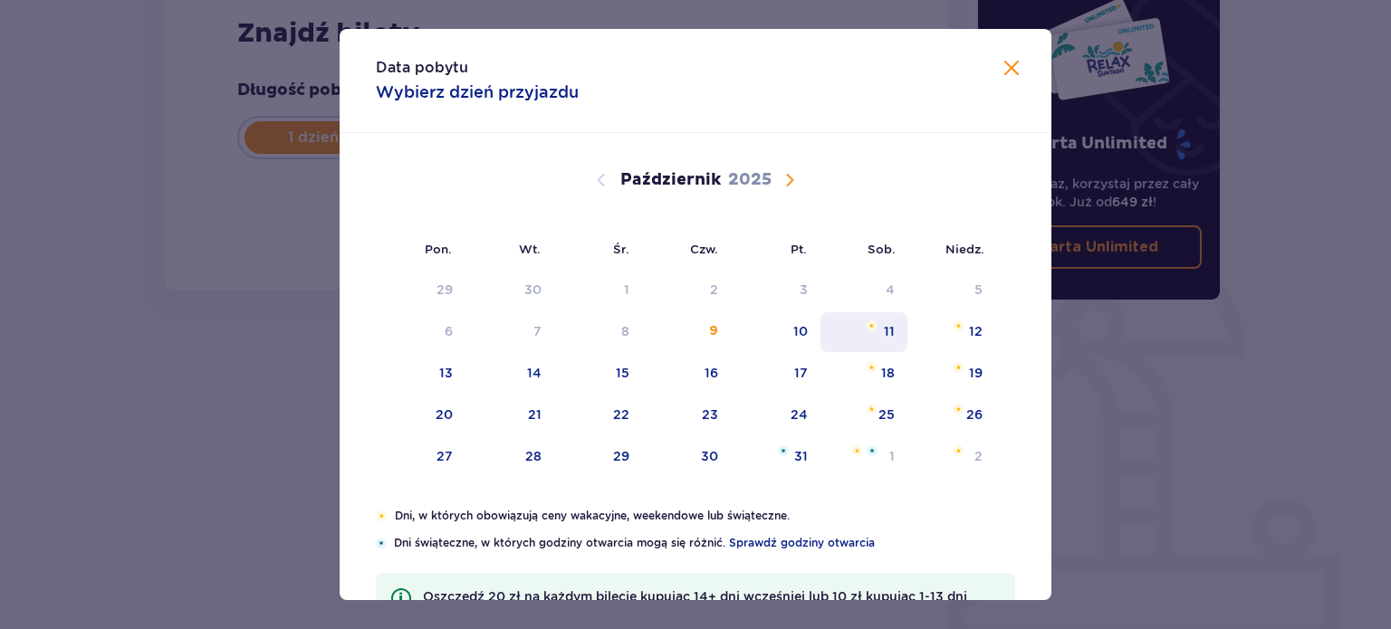  What do you see at coordinates (533, 456) in the screenshot?
I see `div: 28` at bounding box center [533, 456].